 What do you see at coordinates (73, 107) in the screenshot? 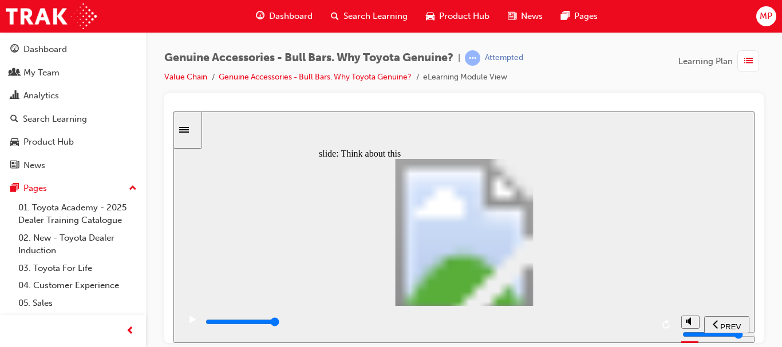
I see `button: DashboardMy TeamAnalyticsSearch LearningProduct HubNews` at bounding box center [73, 107].